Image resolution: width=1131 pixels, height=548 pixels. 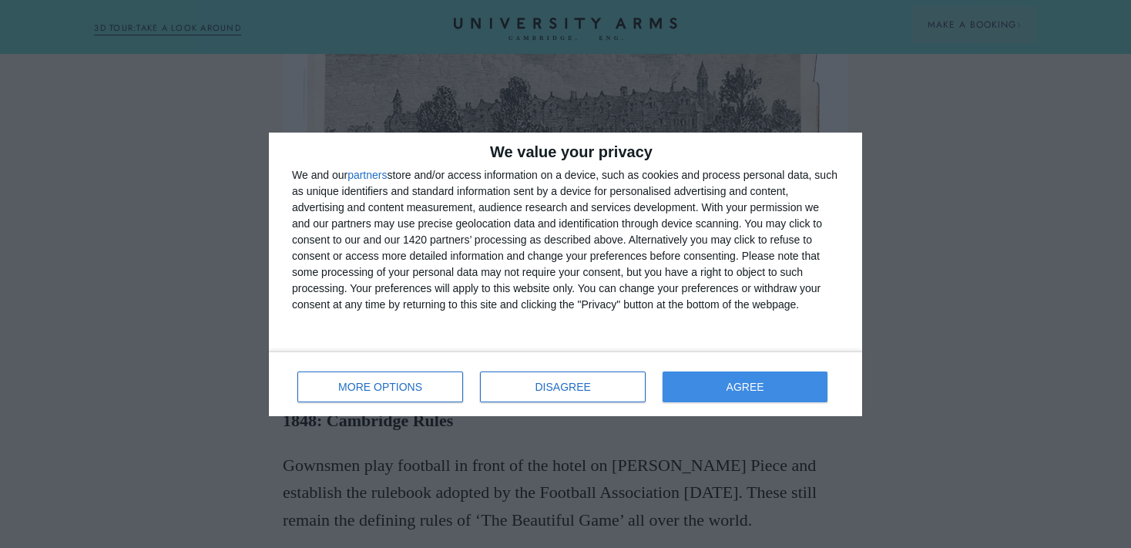 I want to click on span: MORE OPTIONS, so click(x=380, y=387).